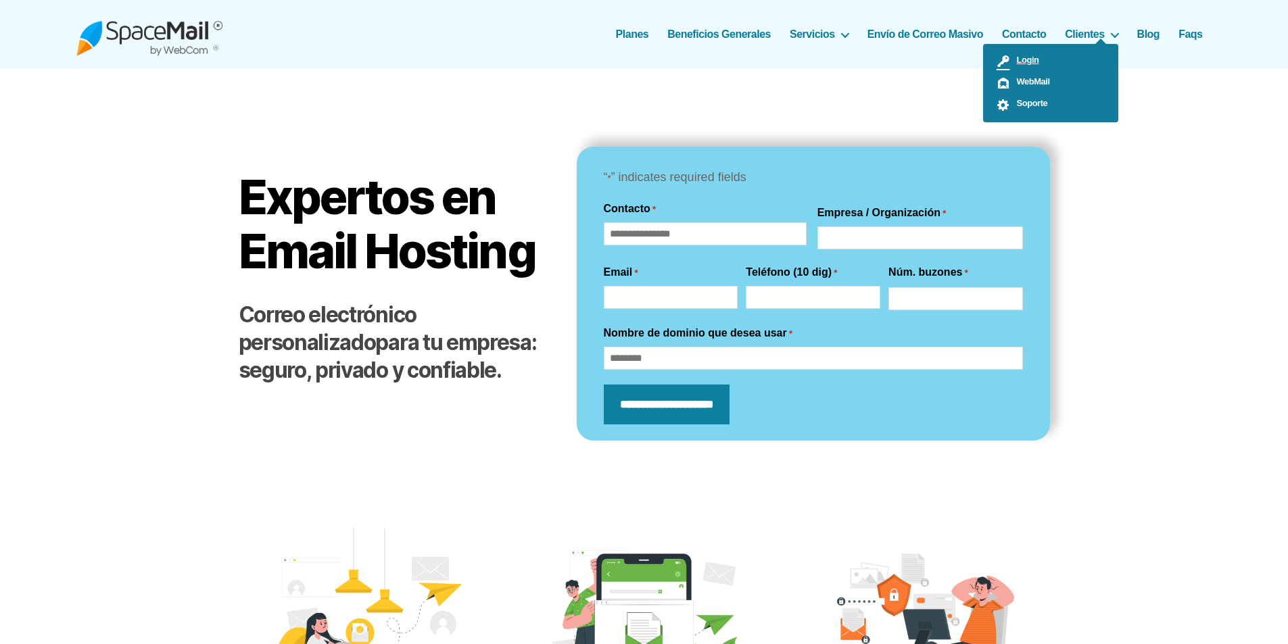 The width and height of the screenshot is (1288, 644). I want to click on img: Spacemail, so click(149, 34).